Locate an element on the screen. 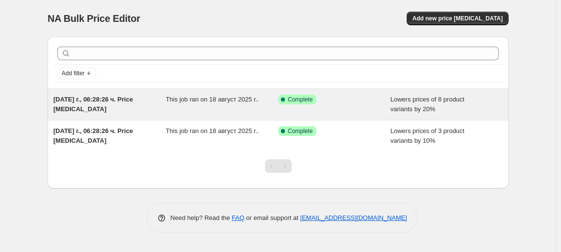  span: NA Bulk Price Editor is located at coordinates (94, 18).